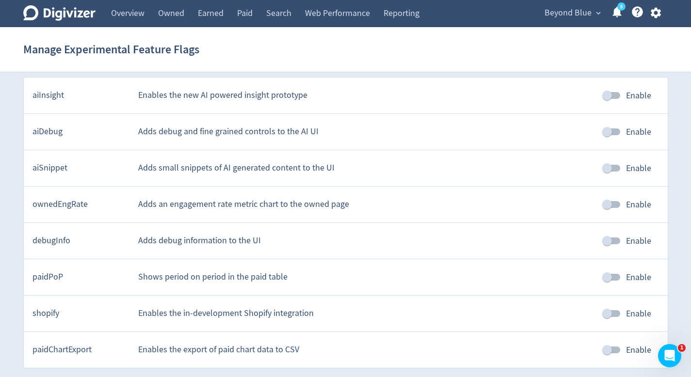  What do you see at coordinates (81, 95) in the screenshot?
I see `div: aiInsight` at bounding box center [81, 95].